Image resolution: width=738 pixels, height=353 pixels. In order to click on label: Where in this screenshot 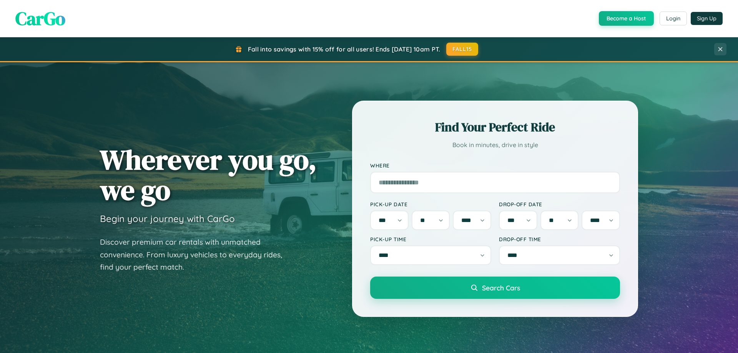, I will do `click(495, 165)`.